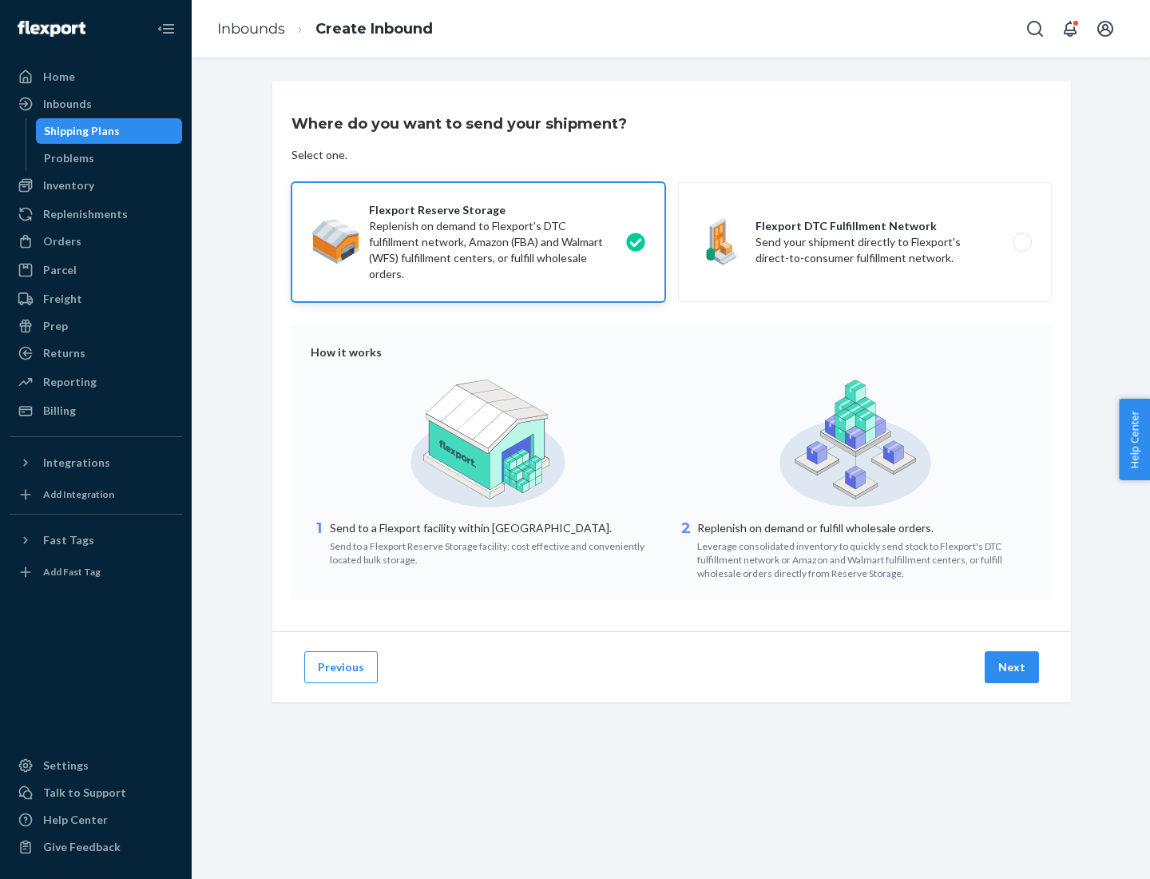 The width and height of the screenshot is (1150, 879). I want to click on button: Next, so click(1012, 667).